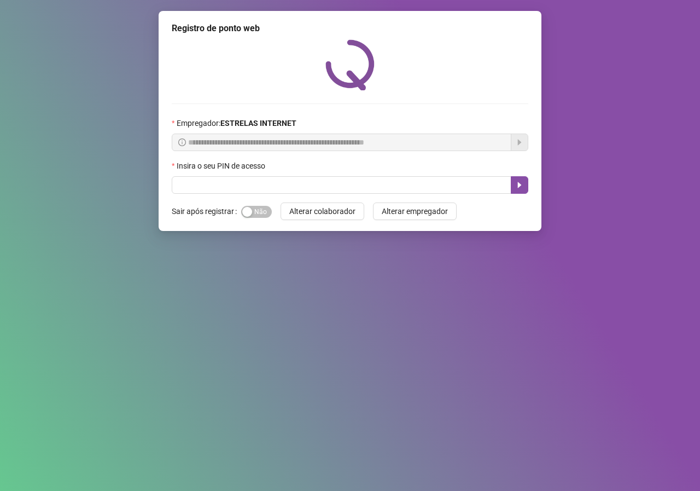  I want to click on label: Sair após registrar, so click(206, 211).